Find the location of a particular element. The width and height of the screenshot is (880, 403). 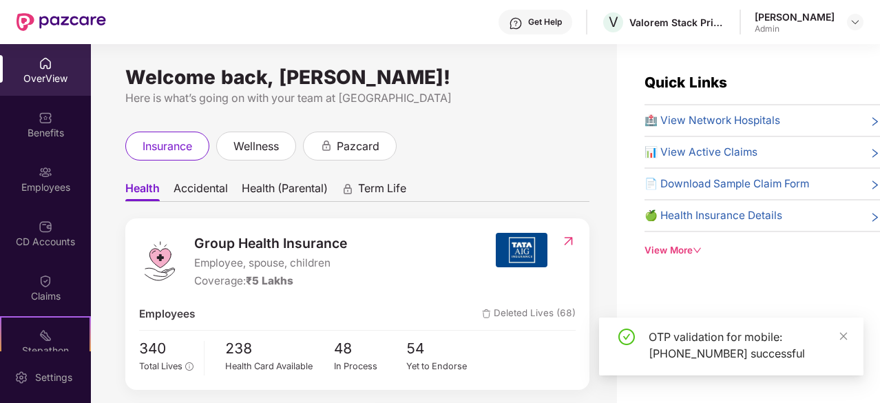

span: wellness is located at coordinates (256, 146).